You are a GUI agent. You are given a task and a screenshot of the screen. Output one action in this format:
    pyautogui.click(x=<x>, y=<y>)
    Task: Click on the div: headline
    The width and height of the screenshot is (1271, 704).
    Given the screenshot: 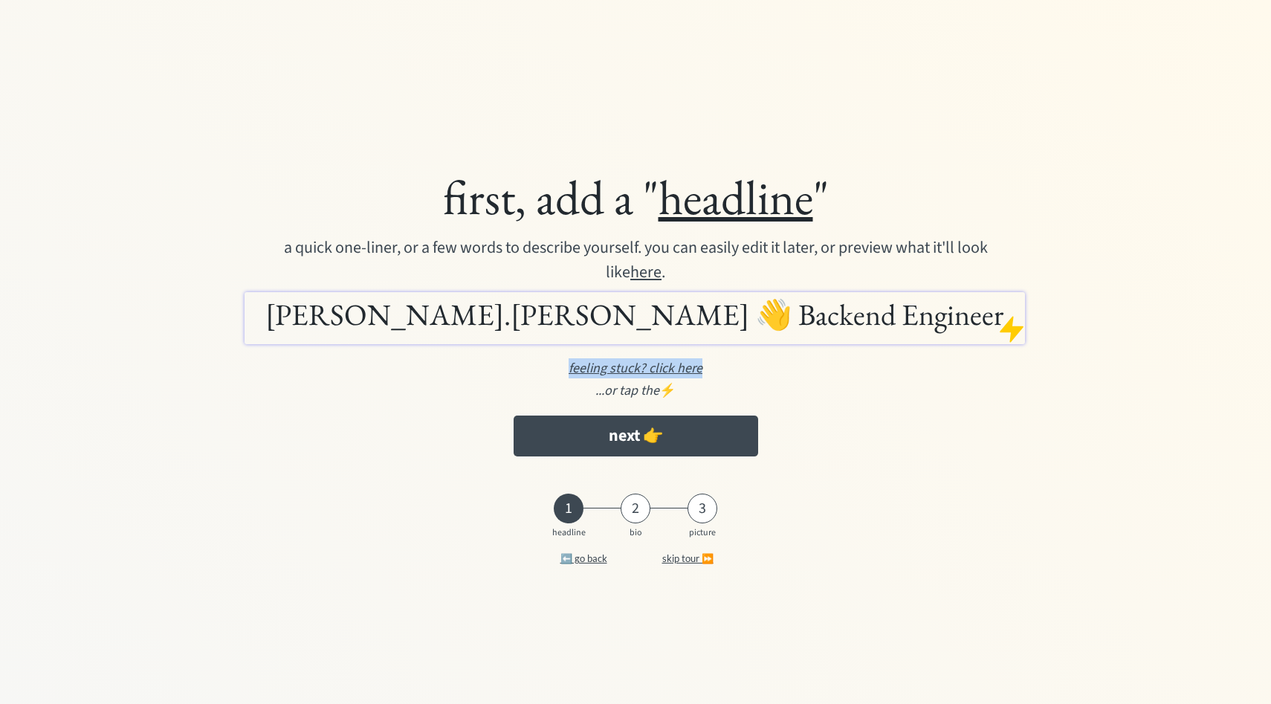 What is the action you would take?
    pyautogui.click(x=569, y=533)
    